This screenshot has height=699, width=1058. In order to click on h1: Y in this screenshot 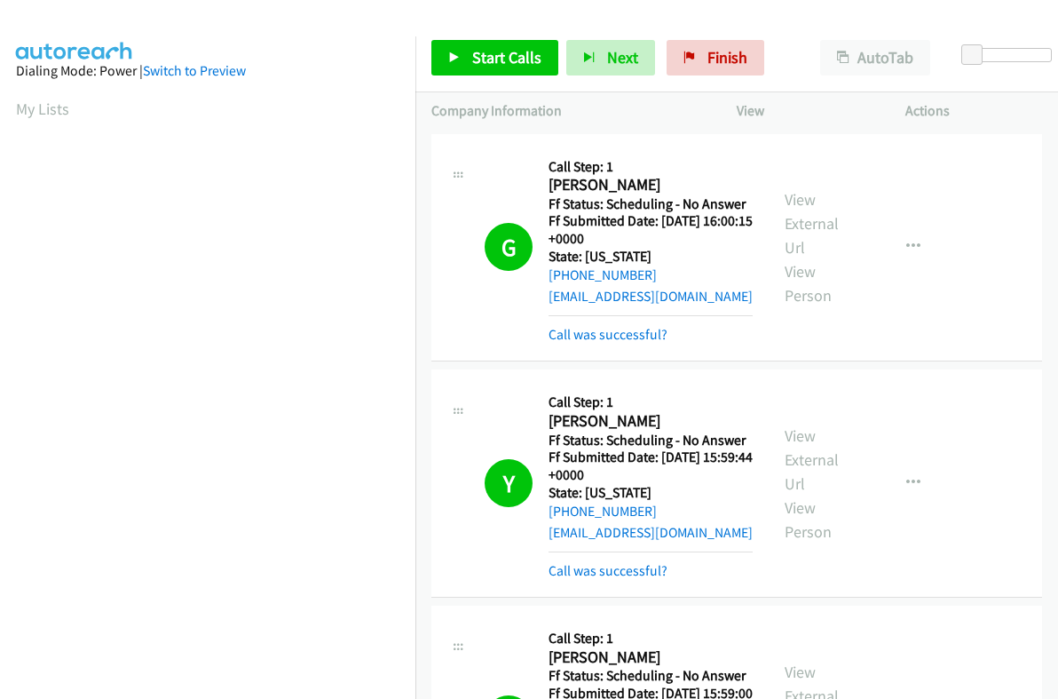, I will do `click(509, 483)`.